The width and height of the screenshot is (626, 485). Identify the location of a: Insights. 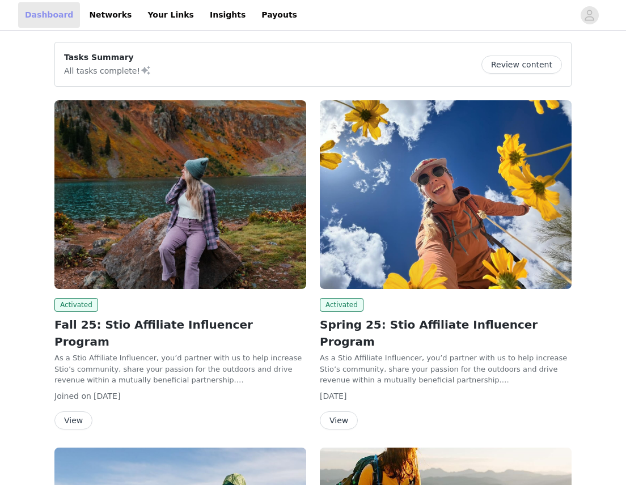
(227, 15).